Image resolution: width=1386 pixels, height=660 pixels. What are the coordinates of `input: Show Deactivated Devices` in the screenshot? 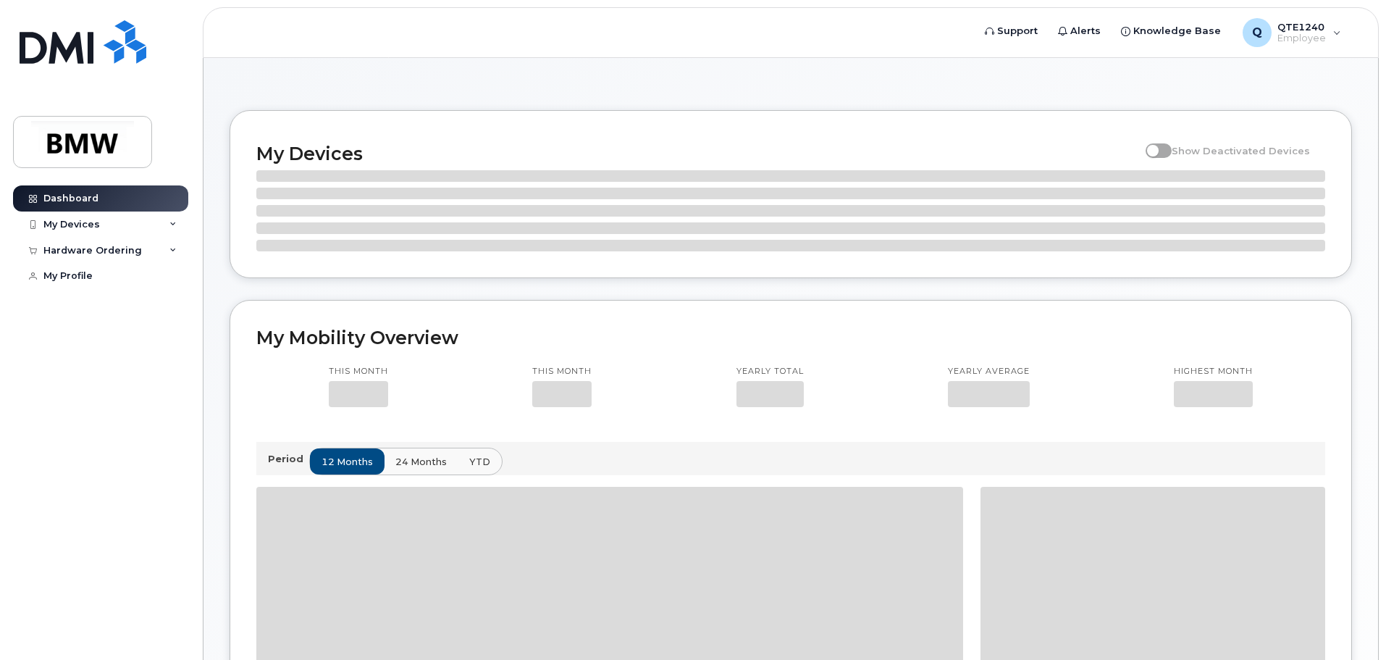 It's located at (1152, 143).